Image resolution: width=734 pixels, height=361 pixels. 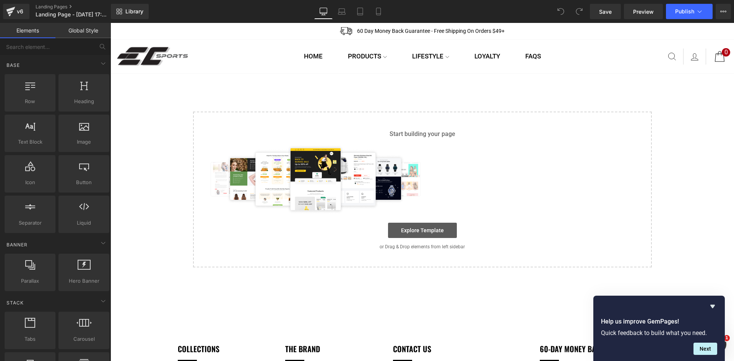 What do you see at coordinates (83, 31) in the screenshot?
I see `a: Global Style` at bounding box center [83, 31].